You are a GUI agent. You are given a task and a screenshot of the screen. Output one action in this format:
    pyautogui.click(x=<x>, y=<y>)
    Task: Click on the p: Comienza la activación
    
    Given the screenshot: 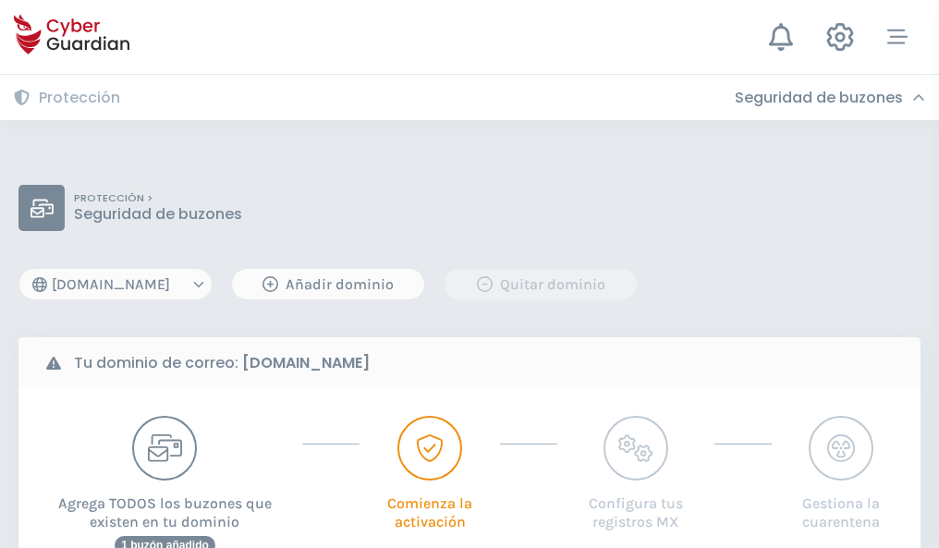 What is the action you would take?
    pyautogui.click(x=430, y=506)
    